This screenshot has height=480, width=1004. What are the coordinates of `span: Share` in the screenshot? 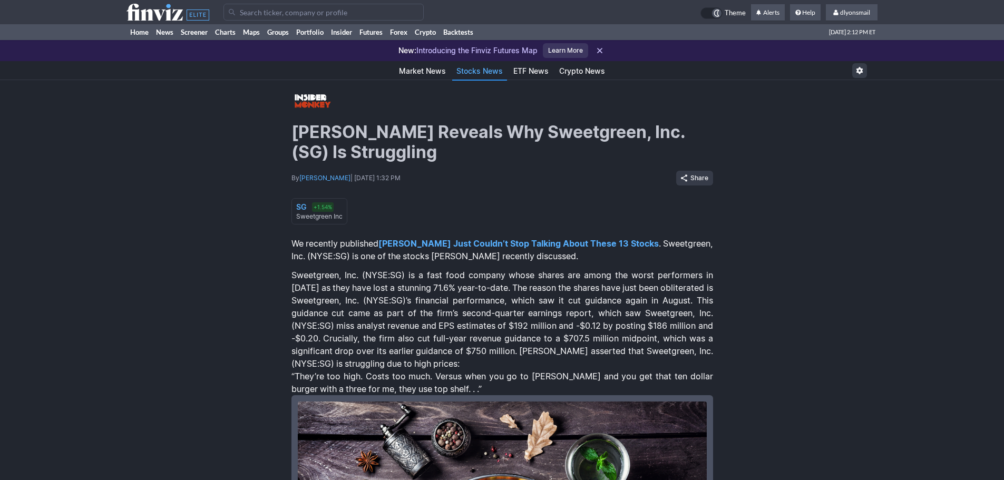 It's located at (700, 178).